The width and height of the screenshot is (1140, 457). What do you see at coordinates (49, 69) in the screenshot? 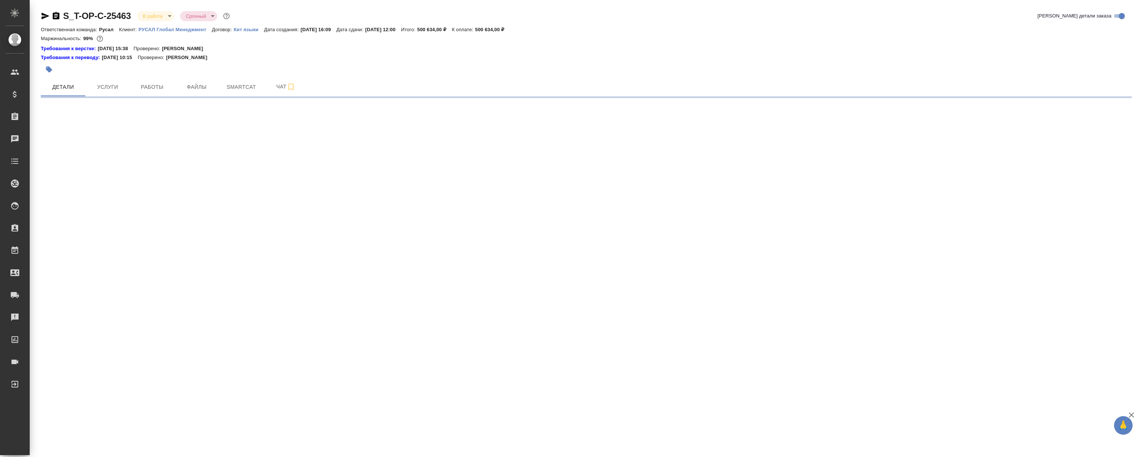
I see `button: Добавить тэг` at bounding box center [49, 69].